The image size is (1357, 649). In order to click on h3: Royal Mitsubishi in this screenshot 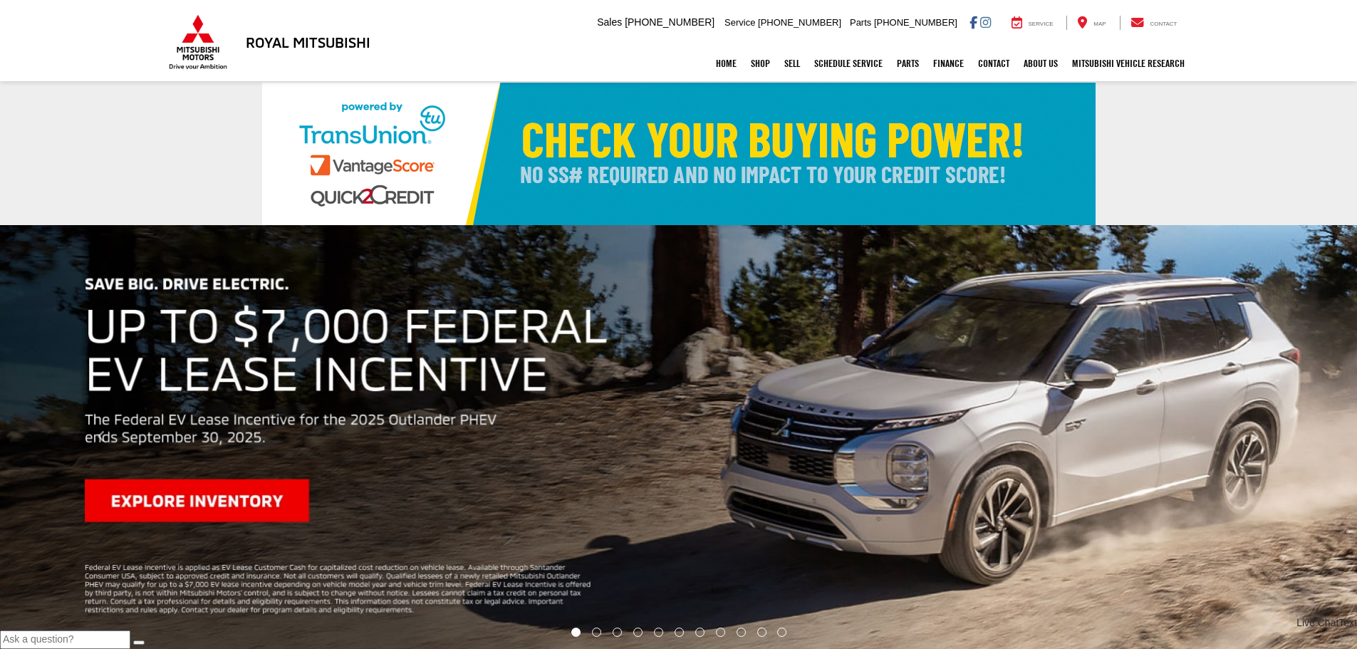, I will do `click(308, 42)`.